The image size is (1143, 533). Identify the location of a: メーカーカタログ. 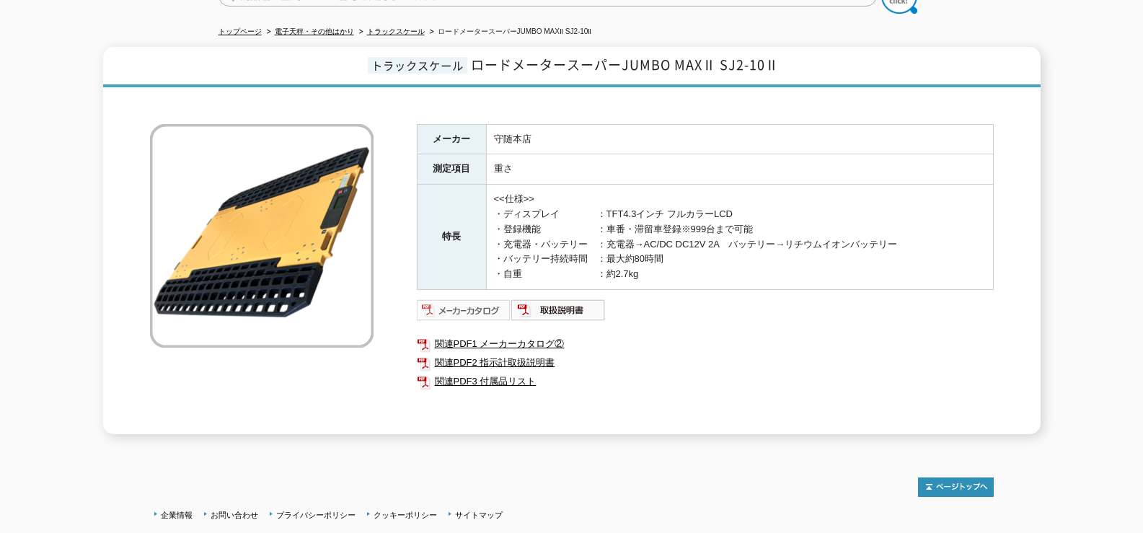
(464, 313).